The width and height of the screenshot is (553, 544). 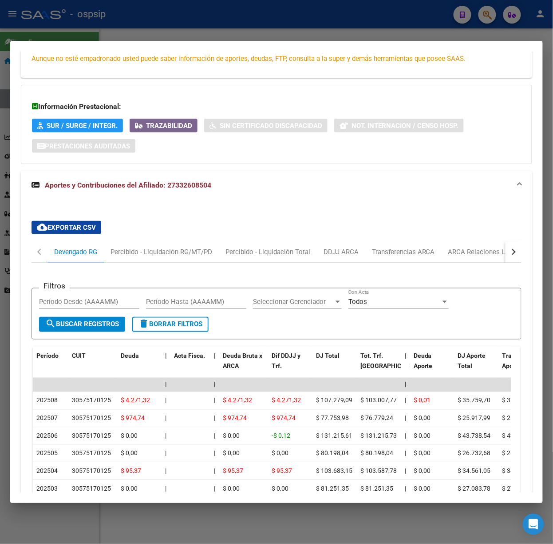 What do you see at coordinates (379, 366) in the screenshot?
I see `datatable-header-cell: Tot. Trf. Bruto` at bounding box center [379, 366].